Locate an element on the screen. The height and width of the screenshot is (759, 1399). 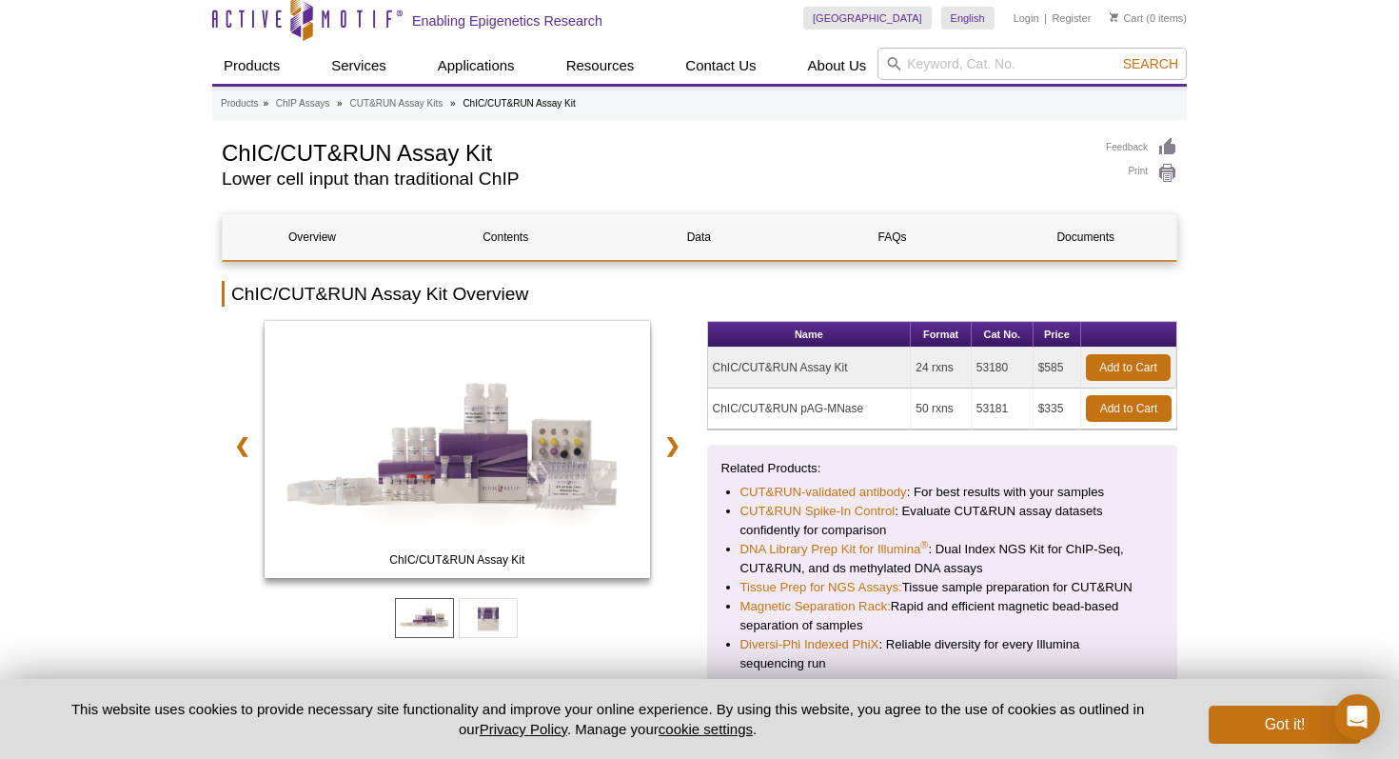
a: Documents is located at coordinates (1086, 237).